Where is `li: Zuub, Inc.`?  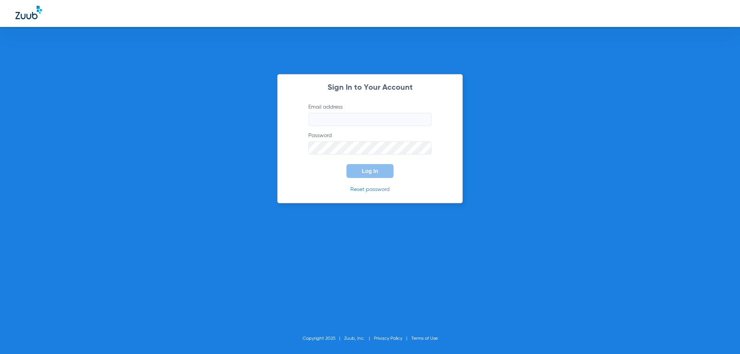
li: Zuub, Inc. is located at coordinates (359, 339).